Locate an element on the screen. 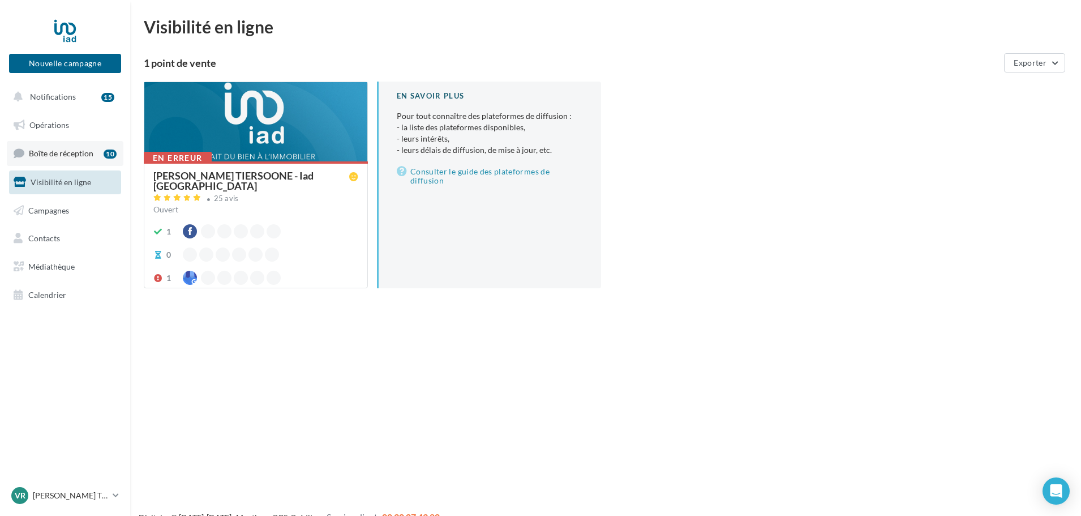 Image resolution: width=1081 pixels, height=516 pixels. a: Visibilité en ligne is located at coordinates (65, 182).